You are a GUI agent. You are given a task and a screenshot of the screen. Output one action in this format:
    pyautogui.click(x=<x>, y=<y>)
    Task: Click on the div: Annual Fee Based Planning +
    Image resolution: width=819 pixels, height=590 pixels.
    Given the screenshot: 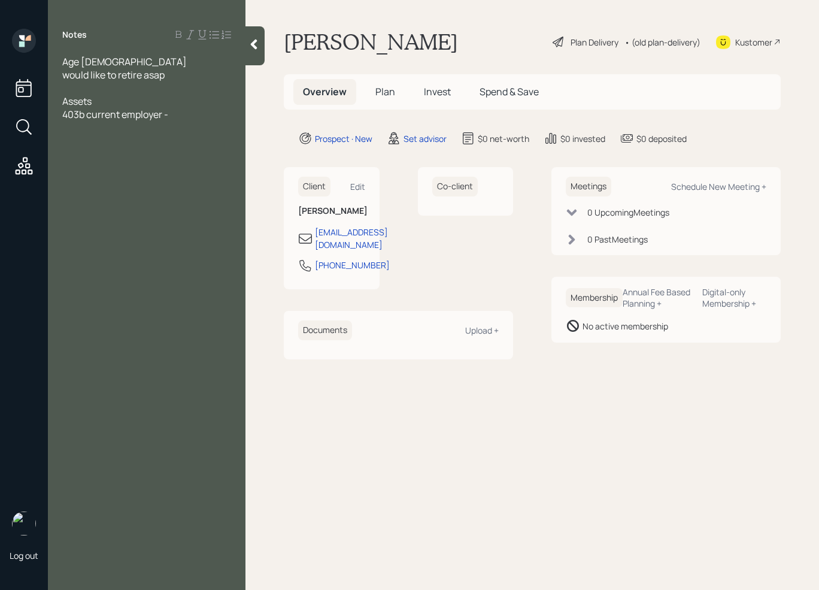 What is the action you would take?
    pyautogui.click(x=658, y=298)
    